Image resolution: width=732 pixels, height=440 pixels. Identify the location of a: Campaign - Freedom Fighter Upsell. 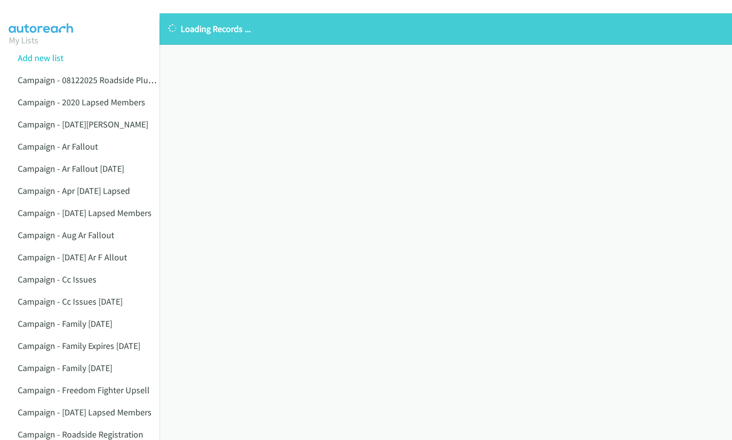
(84, 390).